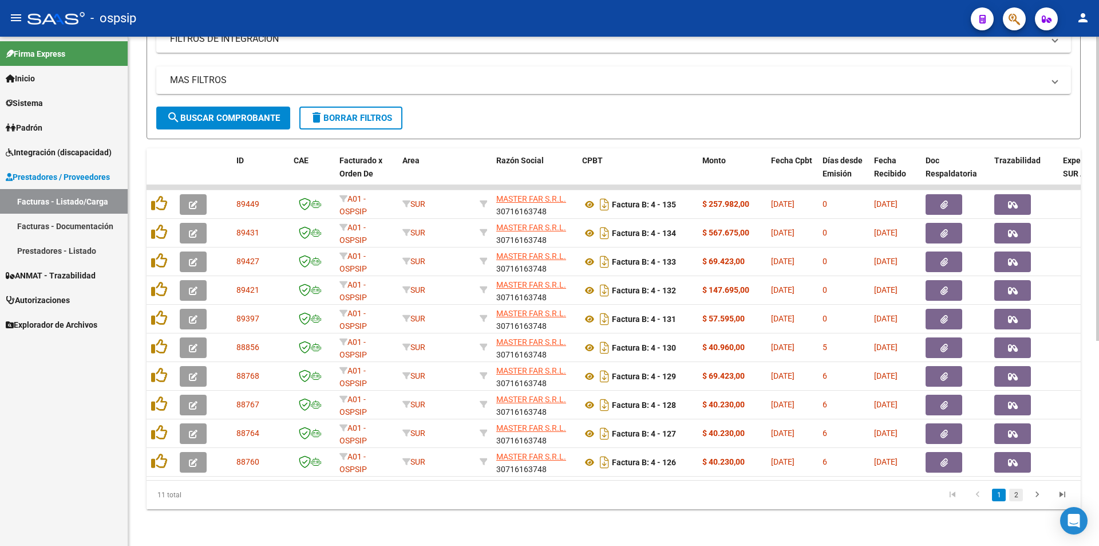  Describe the element at coordinates (726, 232) in the screenshot. I see `strong: $ 567.675,00` at that location.